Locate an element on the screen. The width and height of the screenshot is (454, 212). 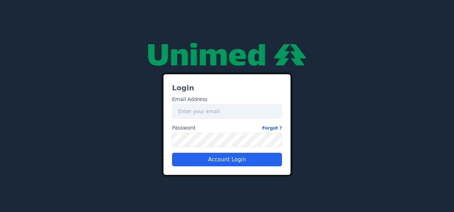
a: Forgot ? is located at coordinates (272, 128).